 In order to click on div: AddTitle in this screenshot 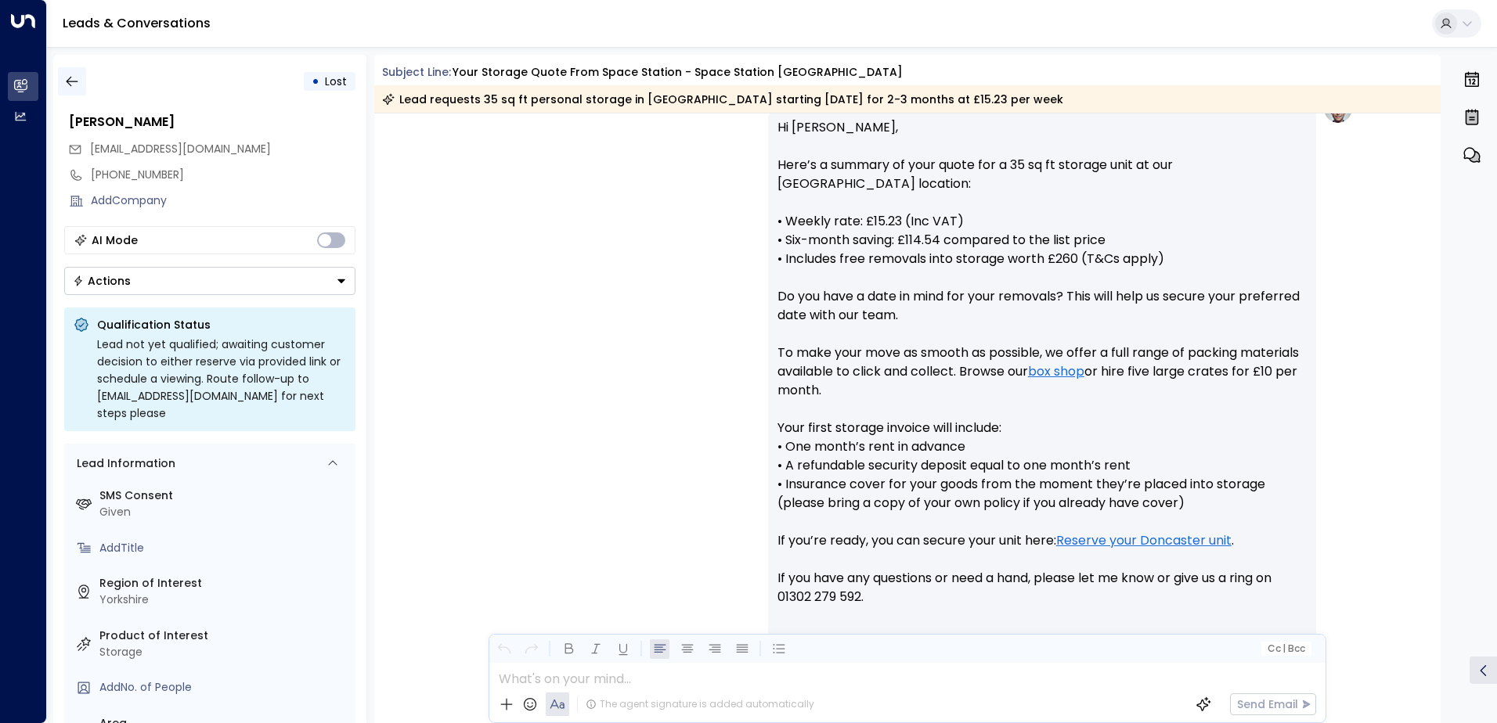, I will do `click(224, 548)`.